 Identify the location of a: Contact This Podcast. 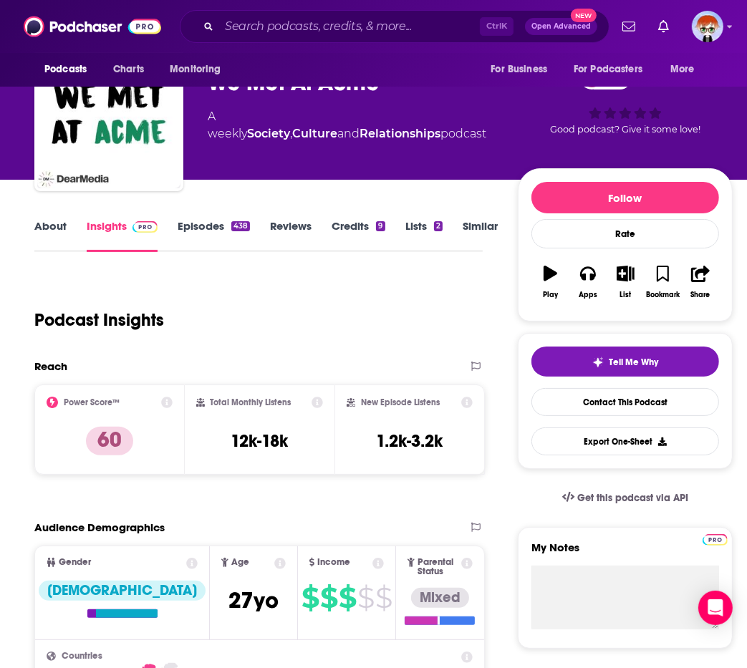
(626, 402).